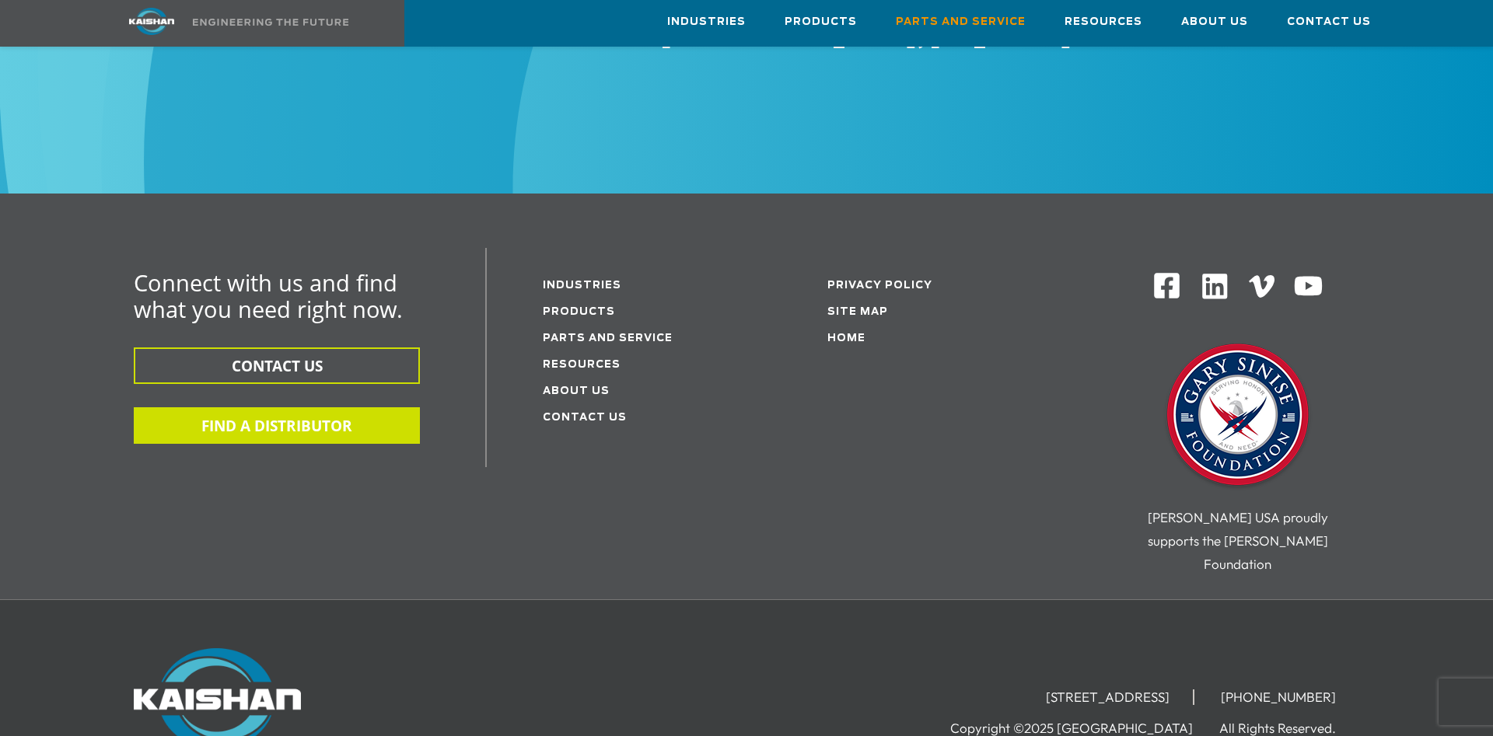  Describe the element at coordinates (1308, 286) in the screenshot. I see `img: Youtube` at that location.